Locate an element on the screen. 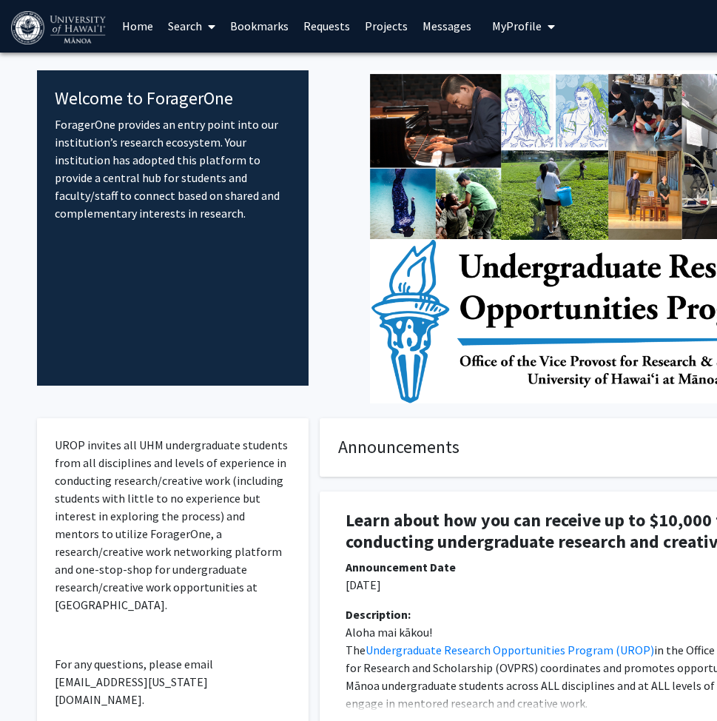  a: Undergraduate Research Opportunities Program (UROP) is located at coordinates (510, 650).